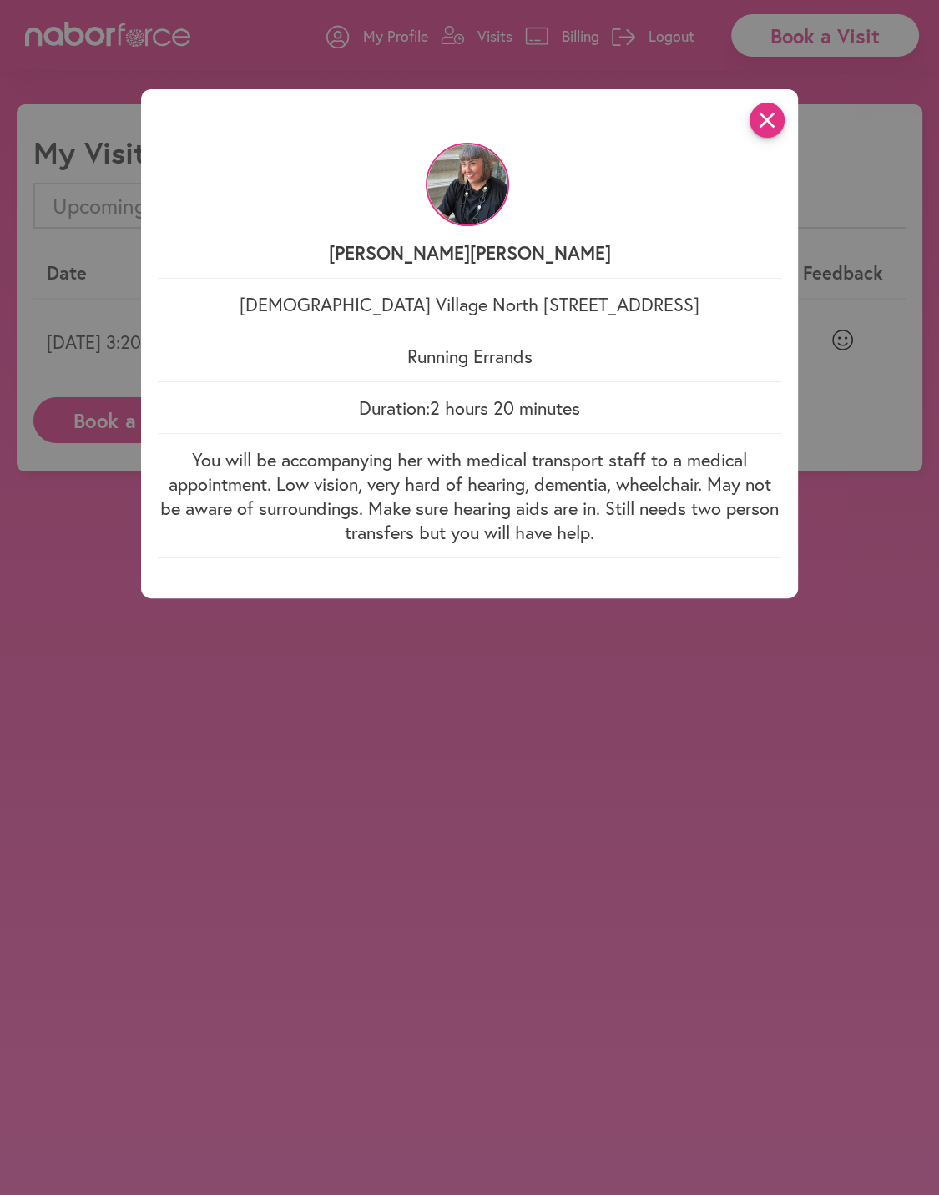 The height and width of the screenshot is (1195, 939). I want to click on p: You will be accompanying her with medical transport staff to a medical appointment. Low vision, v..., so click(470, 496).